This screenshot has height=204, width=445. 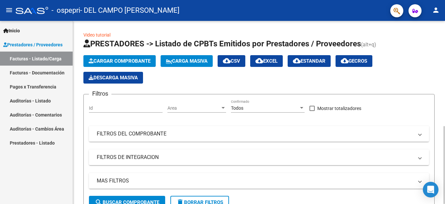 I want to click on app-download-masive: Descarga masiva de comprobantes (adjuntos), so click(x=113, y=78).